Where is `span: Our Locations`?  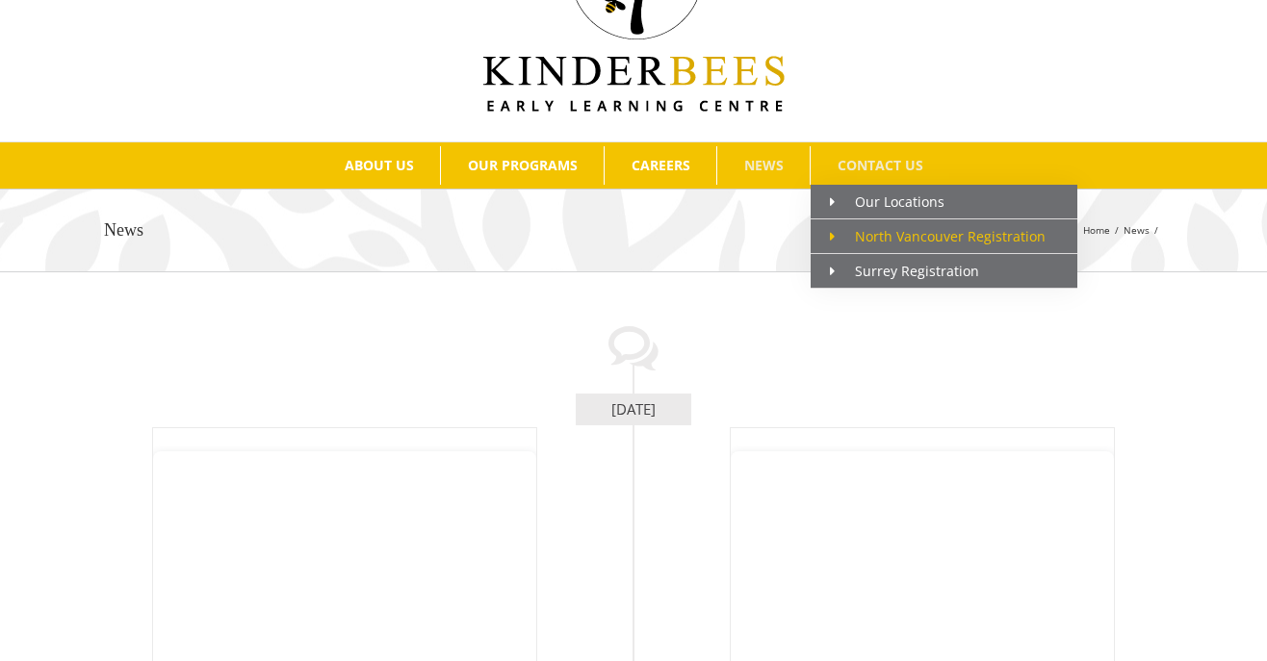 span: Our Locations is located at coordinates (887, 201).